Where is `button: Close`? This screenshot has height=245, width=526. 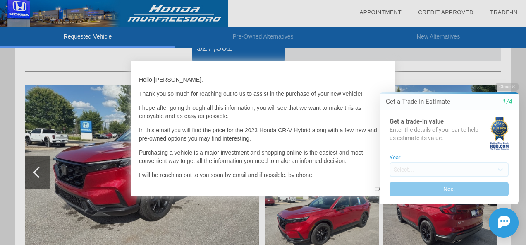 button: Close is located at coordinates (145, 11).